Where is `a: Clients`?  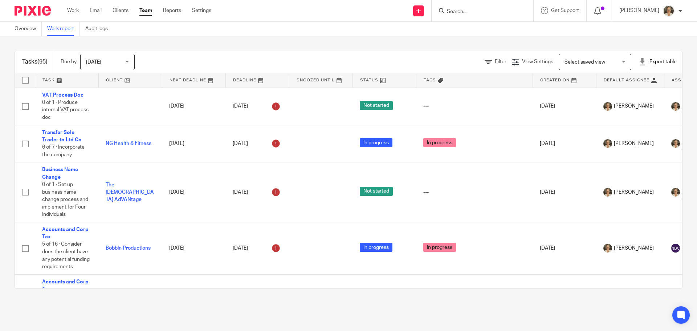 a: Clients is located at coordinates (120, 11).